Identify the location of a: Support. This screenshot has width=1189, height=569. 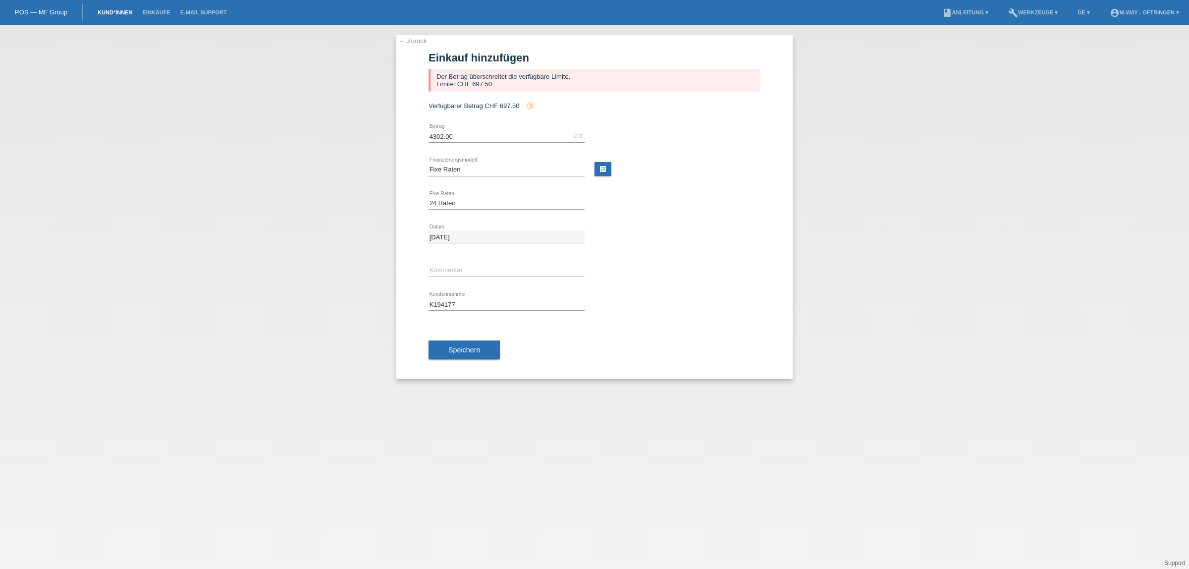
(1174, 563).